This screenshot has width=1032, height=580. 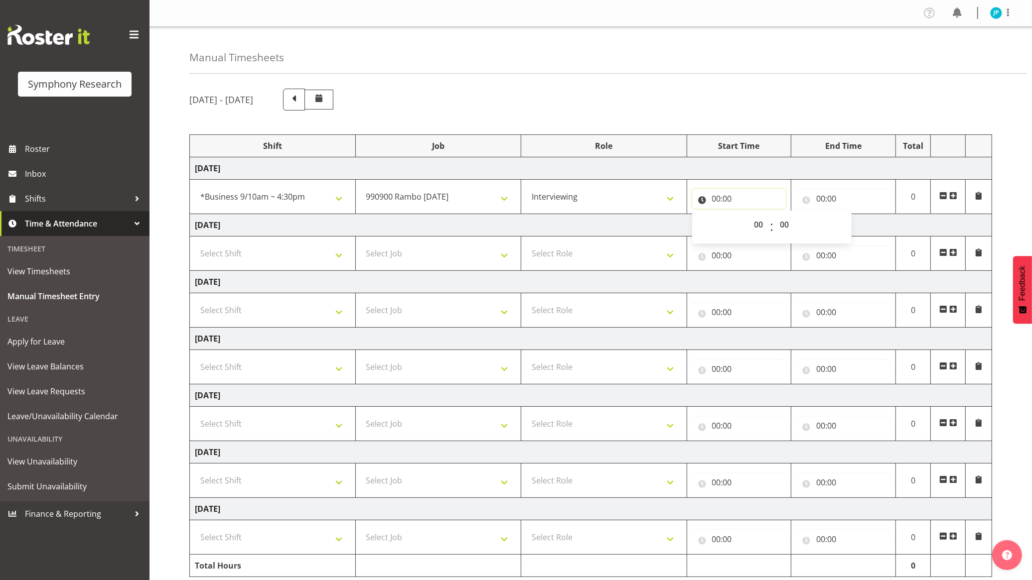 What do you see at coordinates (273, 146) in the screenshot?
I see `div: Shift` at bounding box center [273, 146].